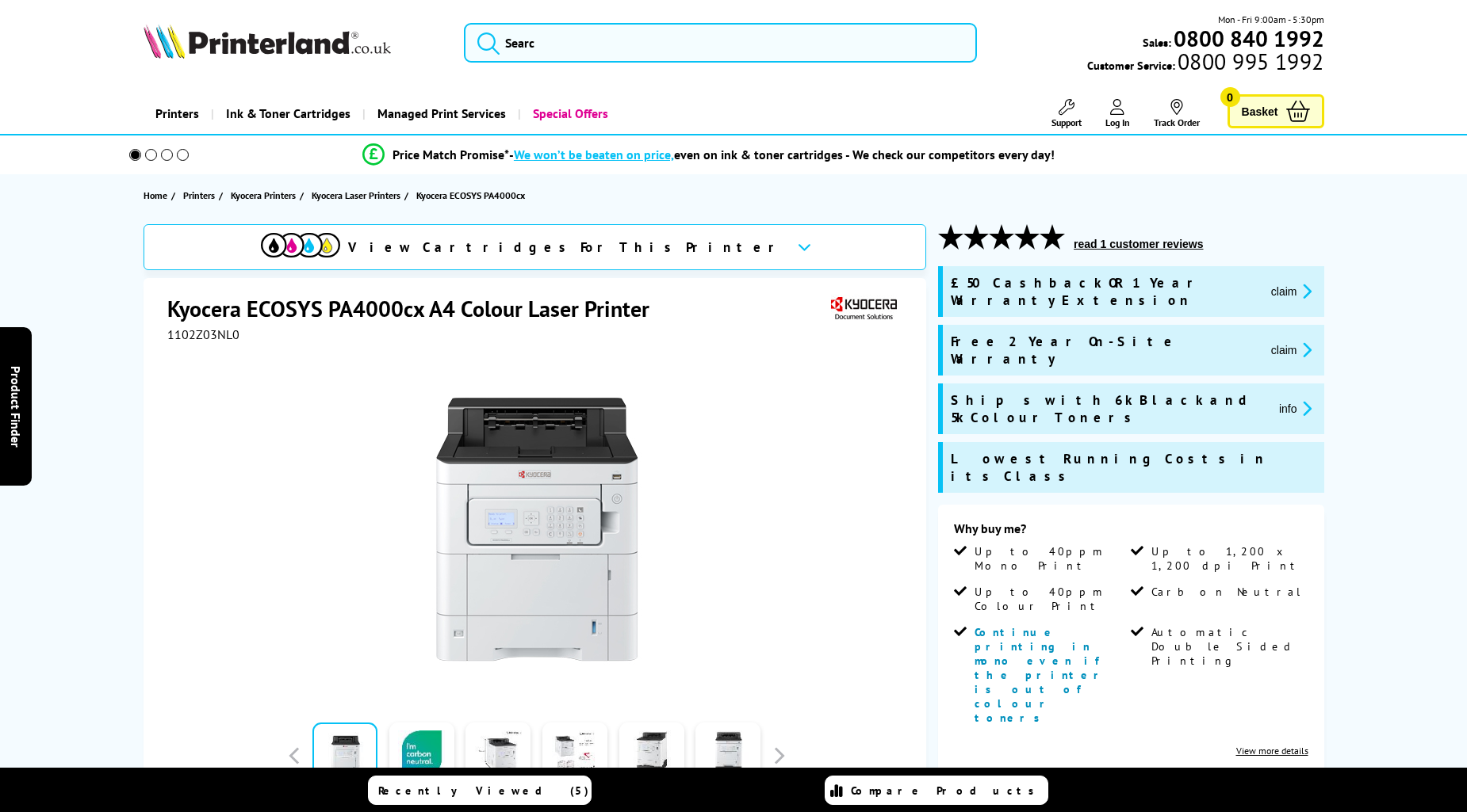 The image size is (1467, 812). Describe the element at coordinates (1247, 38) in the screenshot. I see `a: 0800 840 1992` at that location.